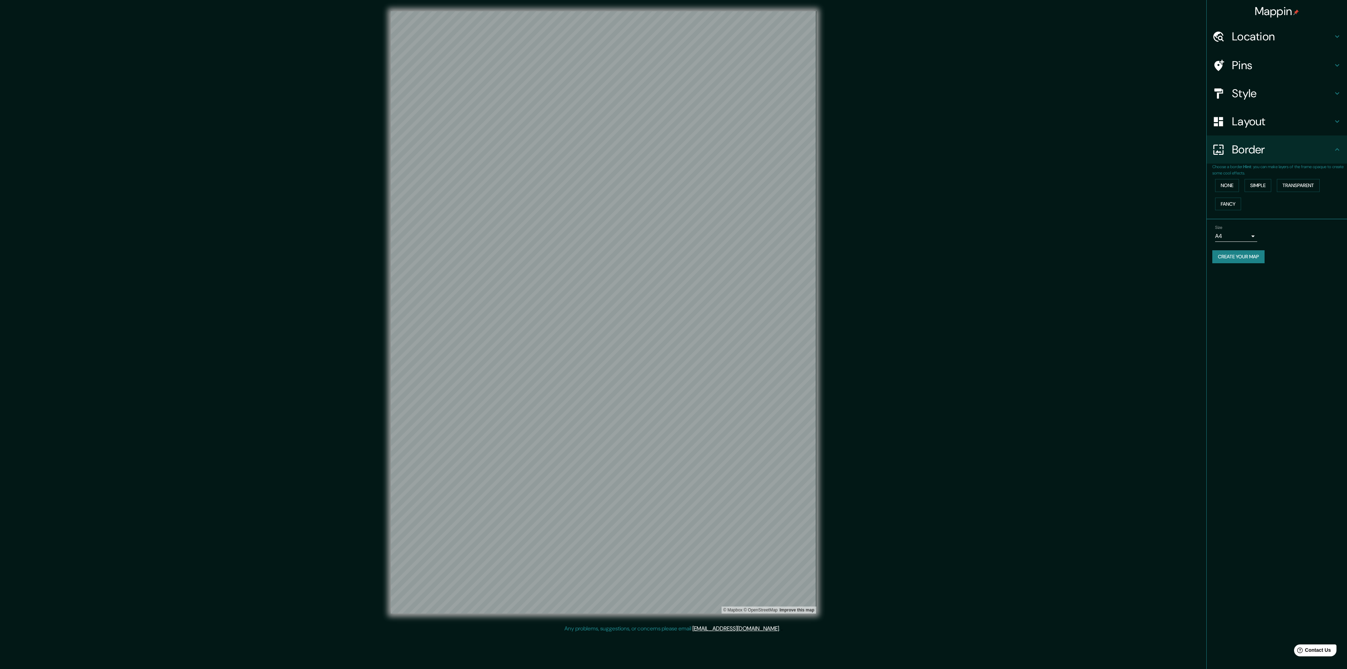  Describe the element at coordinates (1280, 170) in the screenshot. I see `p: Choose a border. : you can make layers of the frame opaque to create some cool effects.` at that location.